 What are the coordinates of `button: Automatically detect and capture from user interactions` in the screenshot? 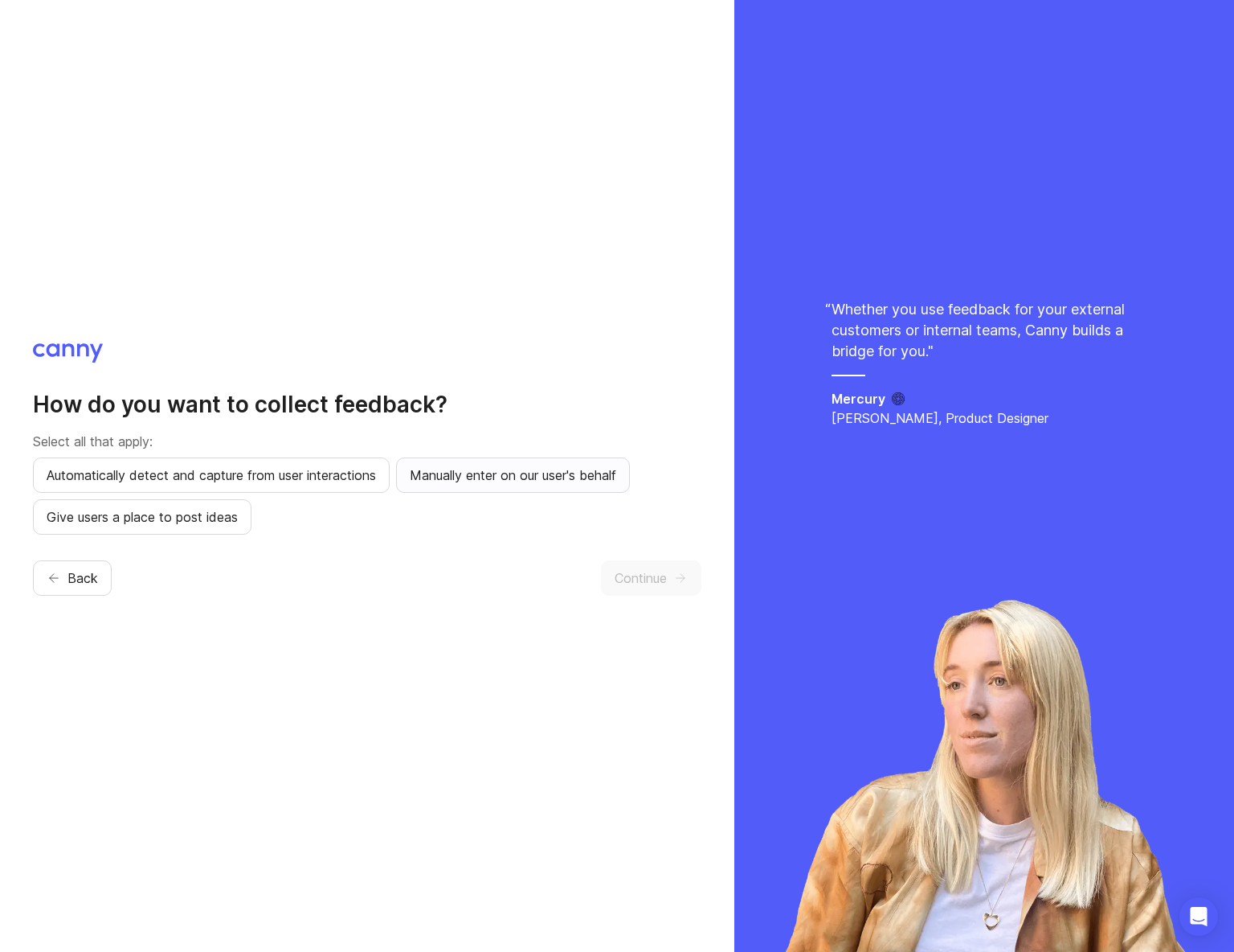 It's located at (212, 475).